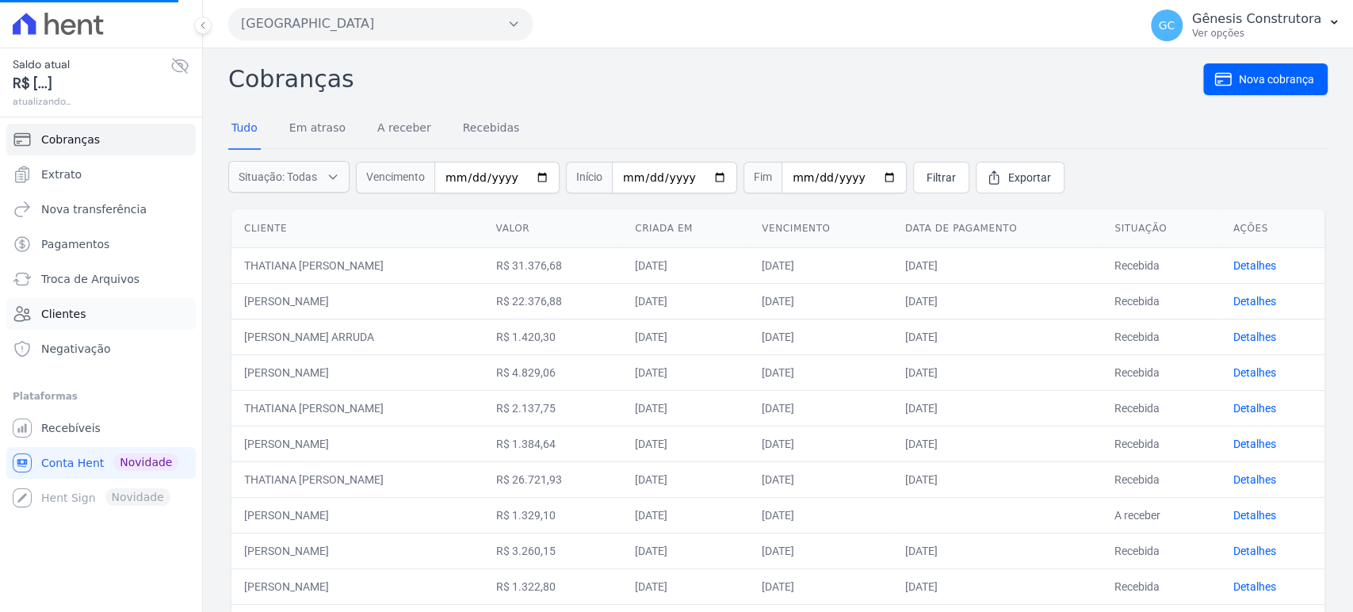 This screenshot has height=612, width=1353. I want to click on td: R$ 1.322,80, so click(553, 586).